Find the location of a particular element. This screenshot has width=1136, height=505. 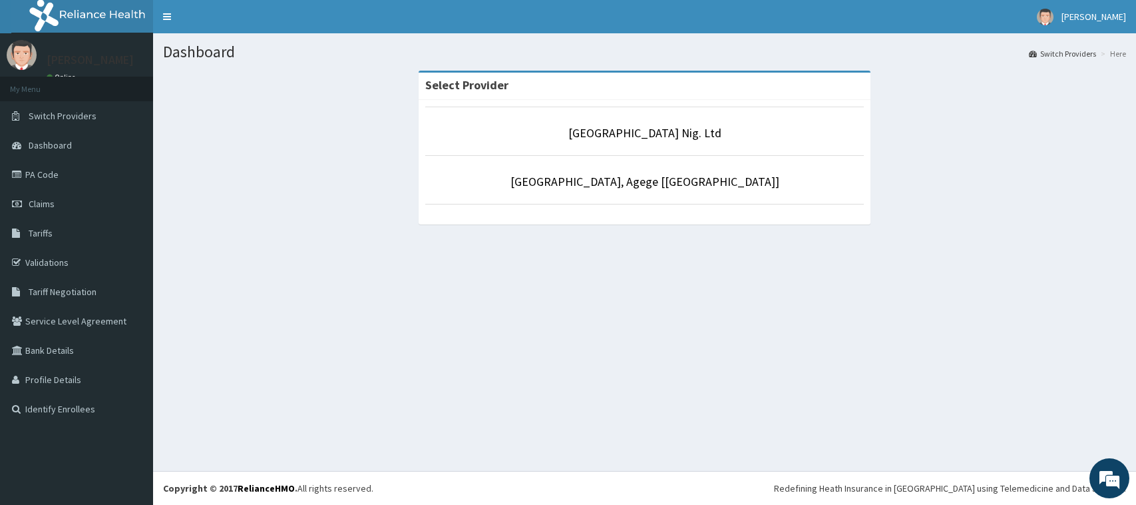

a: Online is located at coordinates (63, 77).